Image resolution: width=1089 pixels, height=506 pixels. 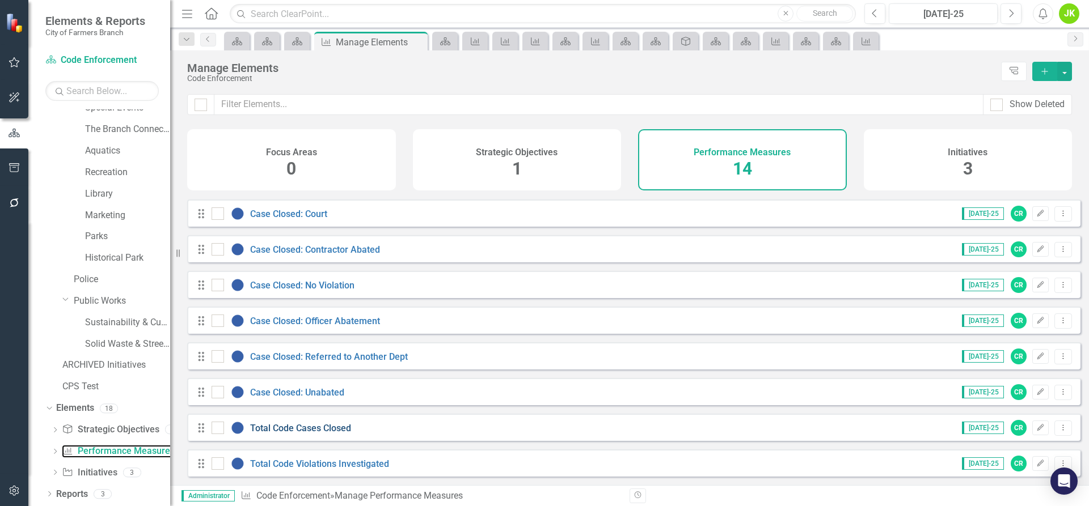 What do you see at coordinates (591, 78) in the screenshot?
I see `div: Code Enforcement` at bounding box center [591, 78].